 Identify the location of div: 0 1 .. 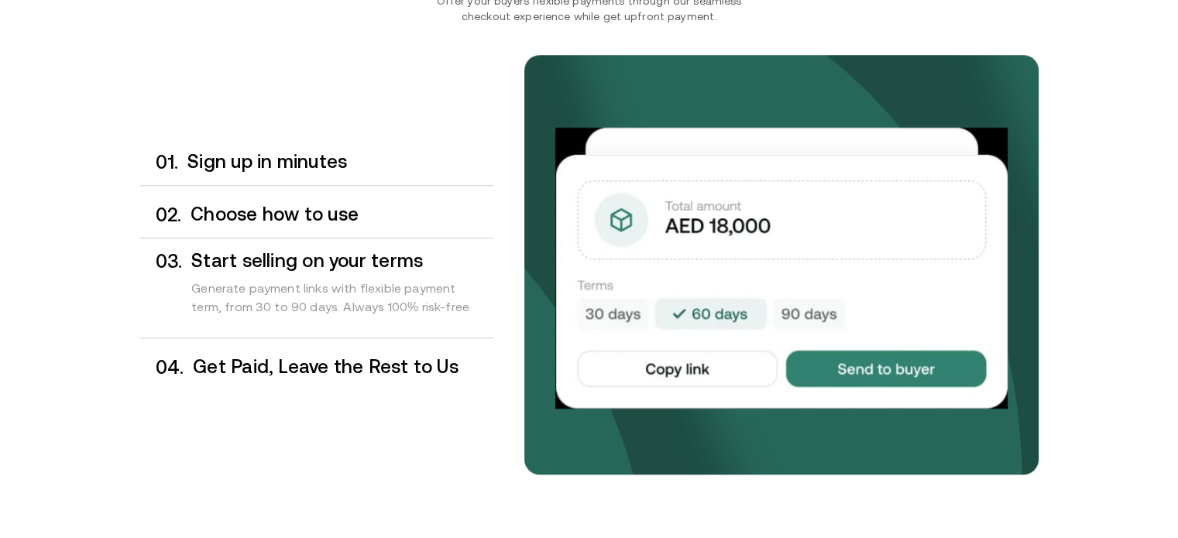
(160, 162).